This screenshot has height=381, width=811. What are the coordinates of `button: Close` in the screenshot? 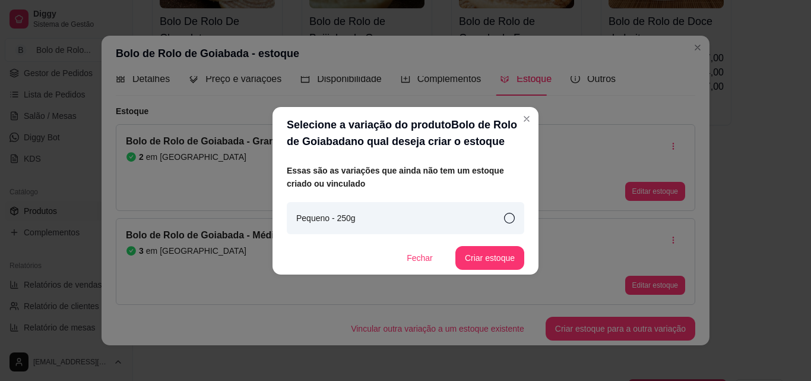 It's located at (527, 119).